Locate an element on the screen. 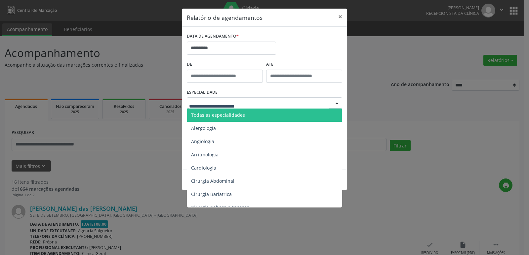  button: Close is located at coordinates (340, 17).